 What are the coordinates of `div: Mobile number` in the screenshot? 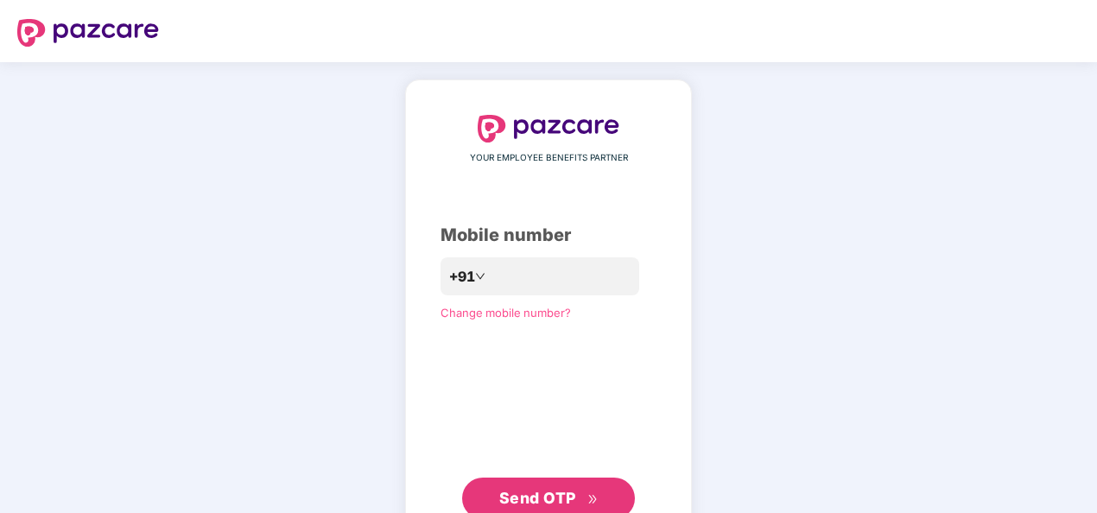 It's located at (549, 235).